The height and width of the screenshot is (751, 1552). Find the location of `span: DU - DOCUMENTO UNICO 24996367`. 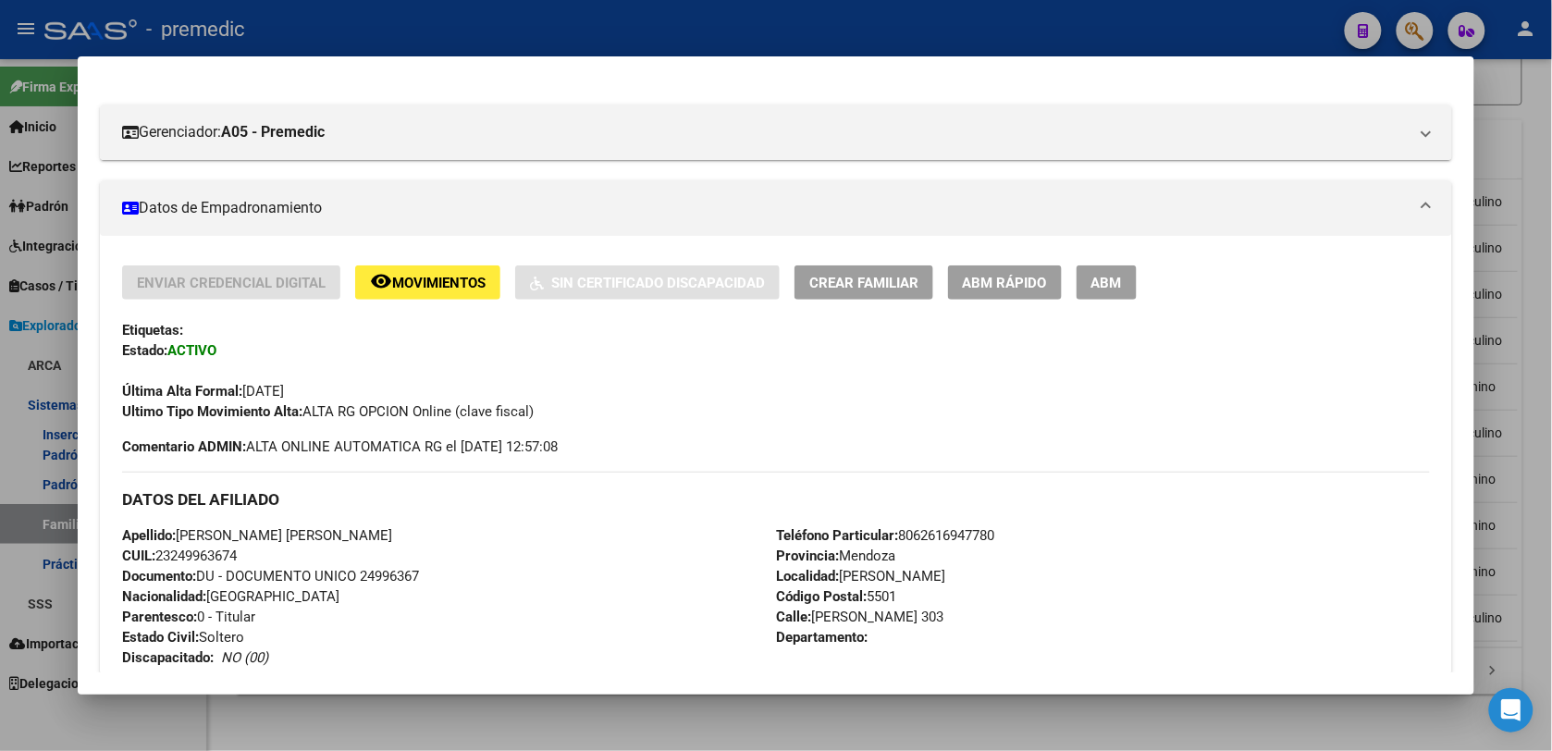

span: DU - DOCUMENTO UNICO 24996367 is located at coordinates (270, 576).